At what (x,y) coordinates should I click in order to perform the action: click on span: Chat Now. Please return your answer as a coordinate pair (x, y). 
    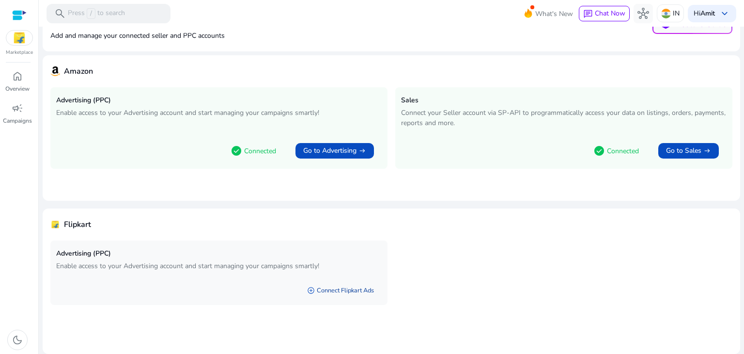
    Looking at the image, I should click on (610, 13).